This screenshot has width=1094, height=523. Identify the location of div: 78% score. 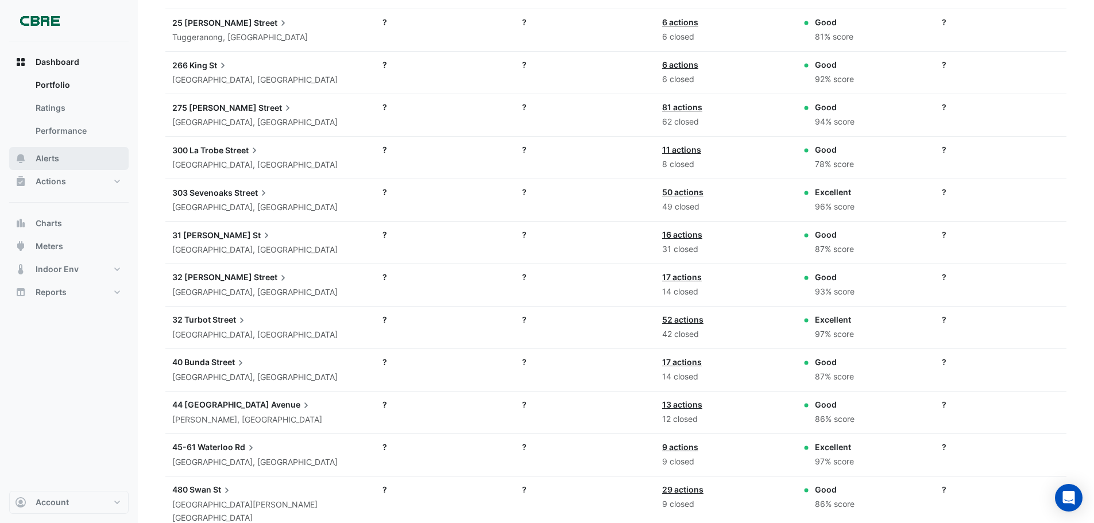
(834, 164).